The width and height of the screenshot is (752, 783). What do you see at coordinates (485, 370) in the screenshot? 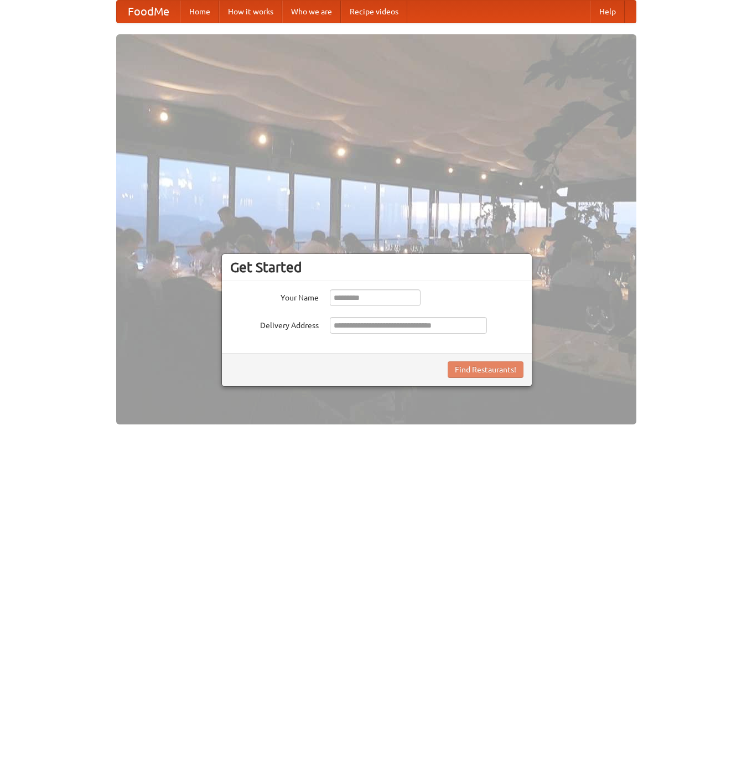
I see `button: Find Restaurants!` at bounding box center [485, 370].